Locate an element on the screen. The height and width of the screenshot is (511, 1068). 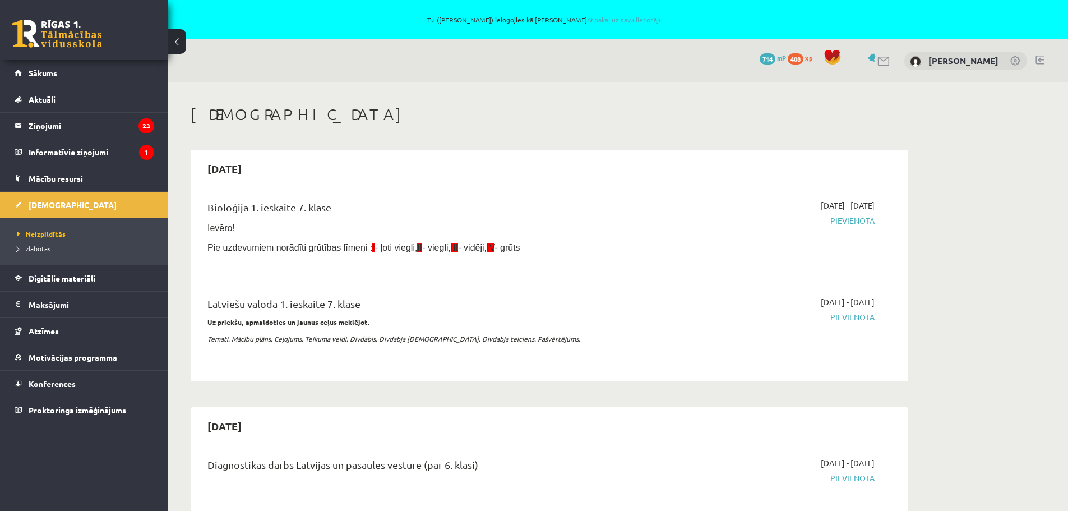
img: Kristofers Vasiļjevs is located at coordinates (915, 62).